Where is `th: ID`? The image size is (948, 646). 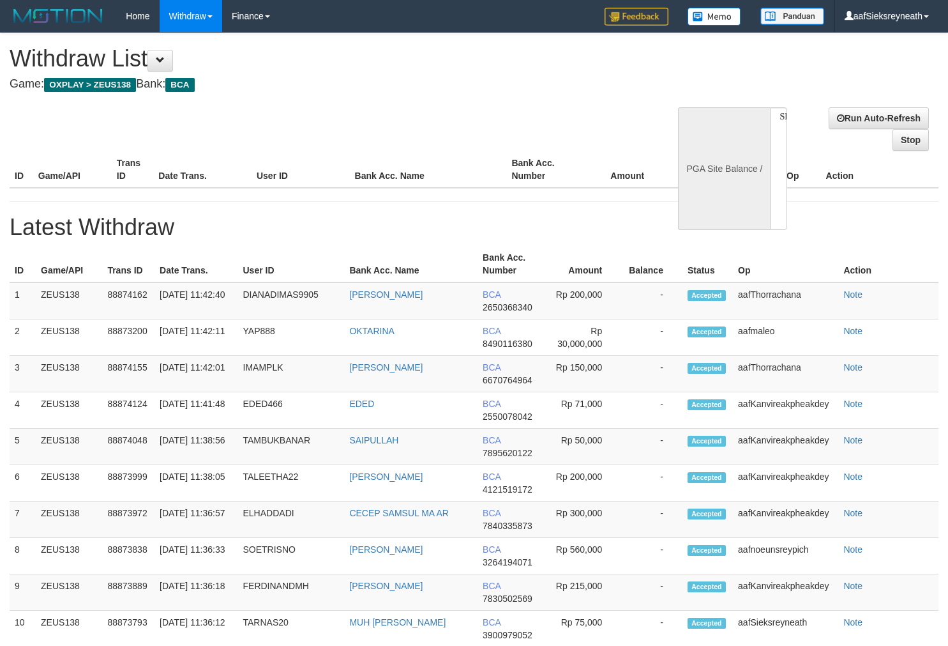
th: ID is located at coordinates (21, 169).